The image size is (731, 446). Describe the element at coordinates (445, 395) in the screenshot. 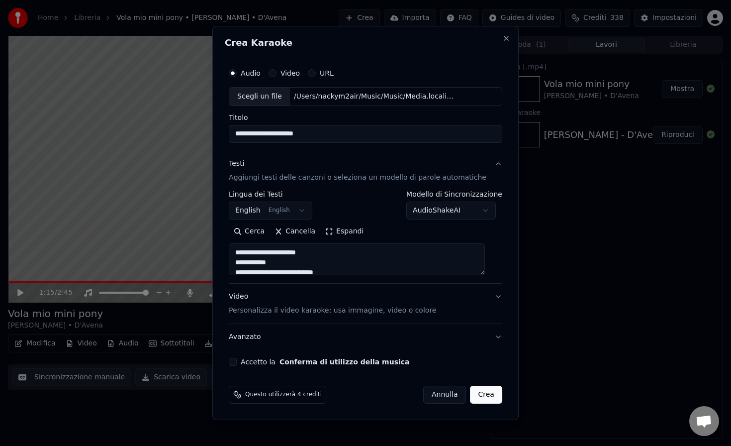

I see `button: Annulla` at that location.